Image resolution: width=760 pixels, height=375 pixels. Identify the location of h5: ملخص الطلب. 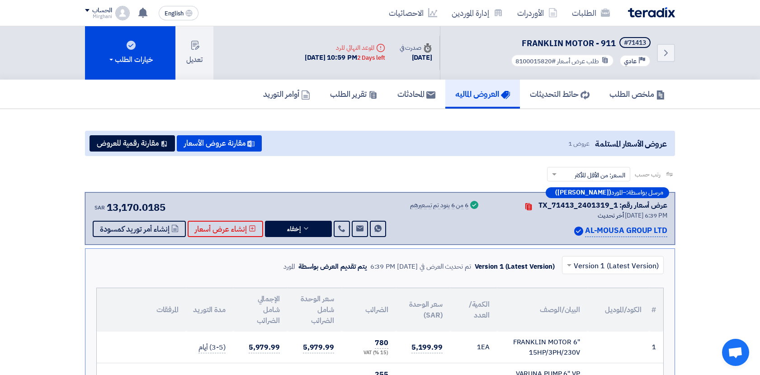
(637, 94).